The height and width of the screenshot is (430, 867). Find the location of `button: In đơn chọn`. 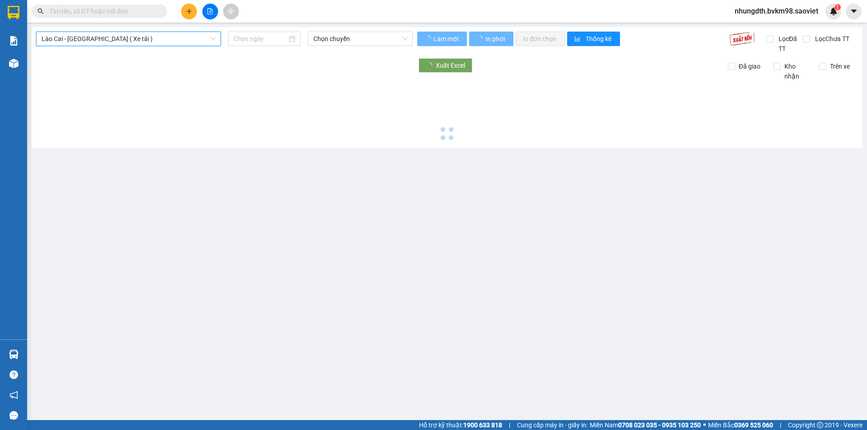

button: In đơn chọn is located at coordinates (540, 39).